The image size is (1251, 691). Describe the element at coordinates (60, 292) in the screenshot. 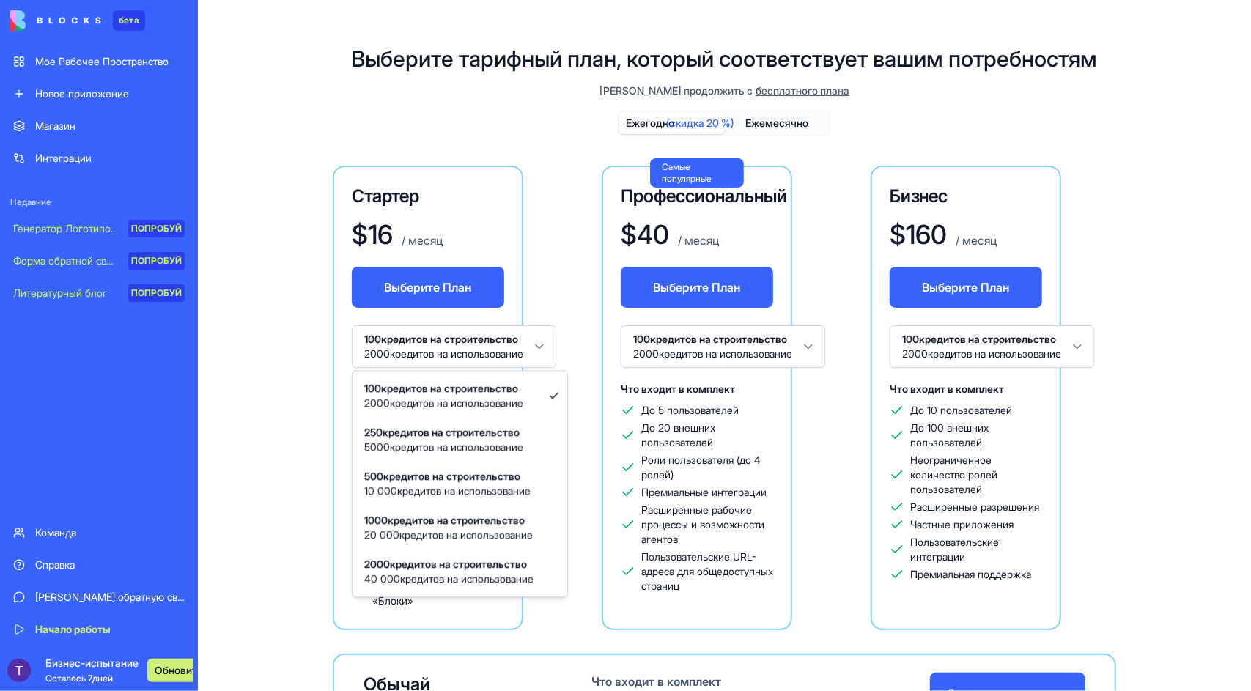

I see `ya-tr-span: Литературный блог` at that location.